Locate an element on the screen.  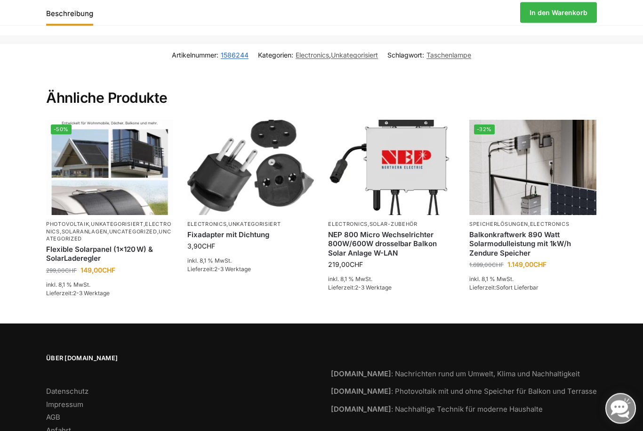
h2: Ähnliche Produkte is located at coordinates (322, 87).